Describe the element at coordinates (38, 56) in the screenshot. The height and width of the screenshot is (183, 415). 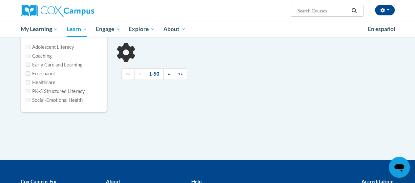
I see `label: Coaching` at that location.